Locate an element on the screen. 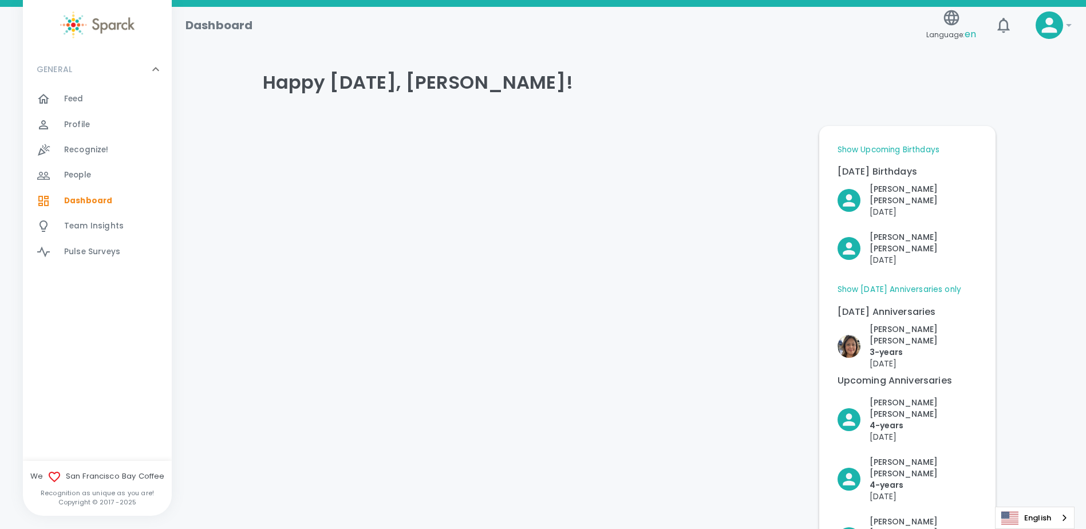  p: Recognition as unique as you are! is located at coordinates (97, 493).